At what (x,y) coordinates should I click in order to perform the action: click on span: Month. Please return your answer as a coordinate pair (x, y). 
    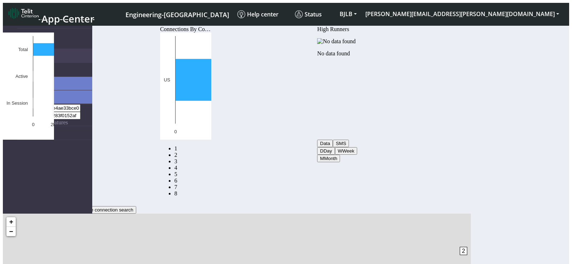
    Looking at the image, I should click on (330, 158).